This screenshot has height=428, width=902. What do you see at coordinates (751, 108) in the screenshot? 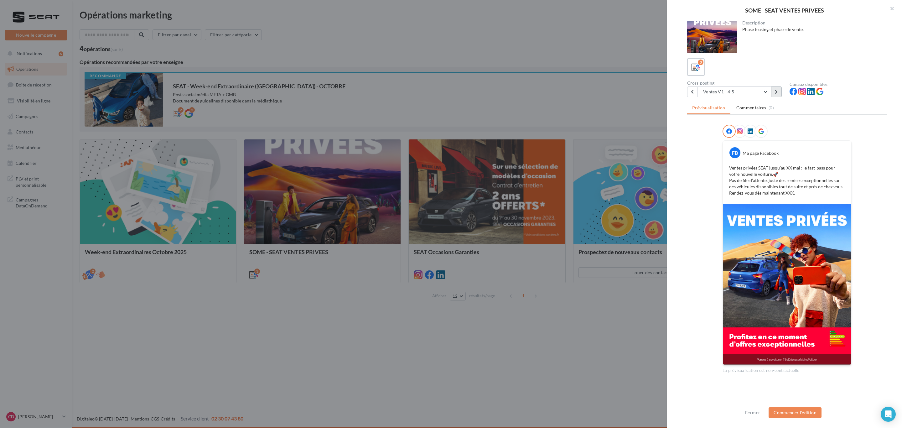
I see `span: Commentaires` at bounding box center [751, 108].